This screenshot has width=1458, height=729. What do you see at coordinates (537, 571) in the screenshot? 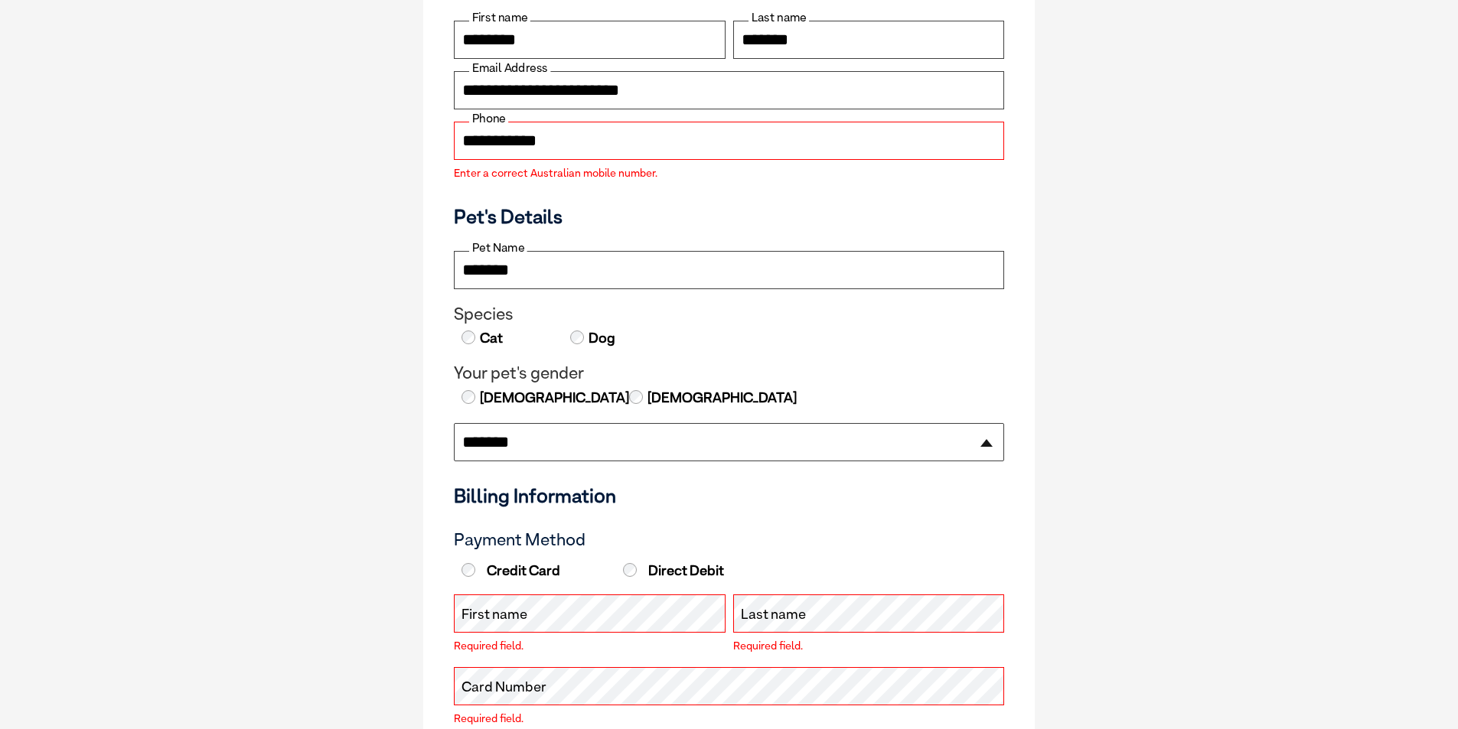
I see `label: Credit Card` at bounding box center [537, 571].